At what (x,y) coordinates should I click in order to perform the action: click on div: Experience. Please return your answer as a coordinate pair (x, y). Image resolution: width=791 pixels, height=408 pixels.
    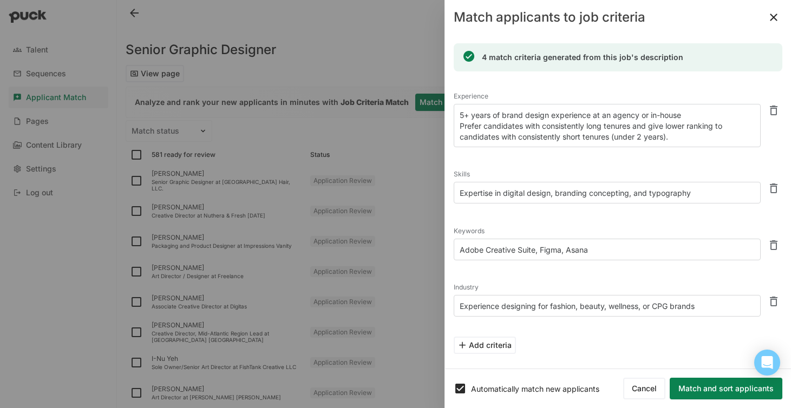
    Looking at the image, I should click on (607, 96).